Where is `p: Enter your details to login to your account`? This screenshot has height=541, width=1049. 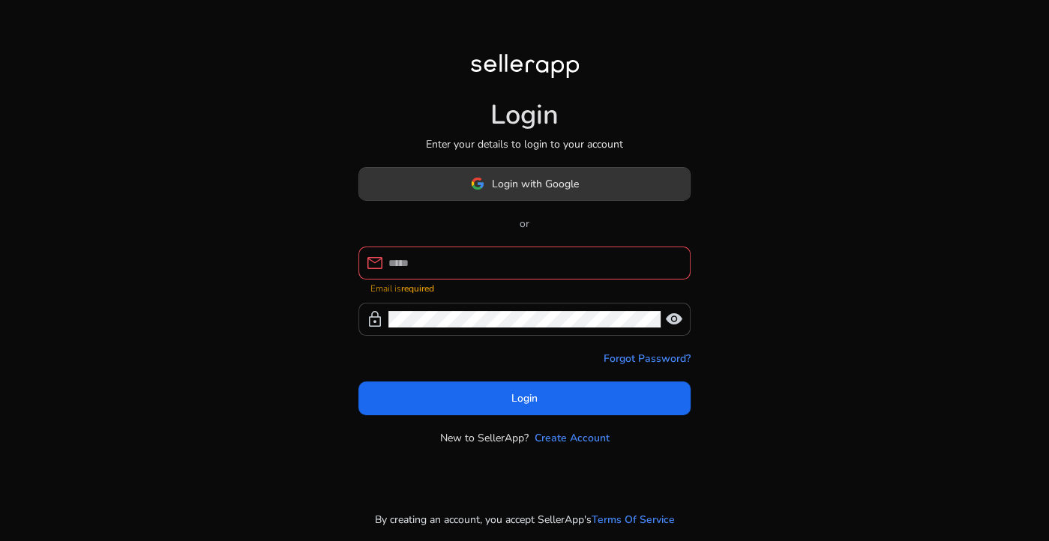 p: Enter your details to login to your account is located at coordinates (524, 144).